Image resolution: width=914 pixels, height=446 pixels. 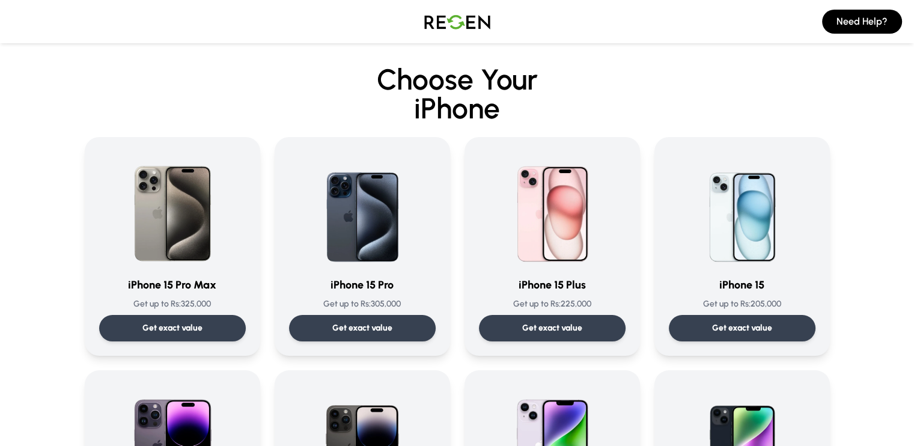 What do you see at coordinates (457, 79) in the screenshot?
I see `span: Choose Your` at bounding box center [457, 79].